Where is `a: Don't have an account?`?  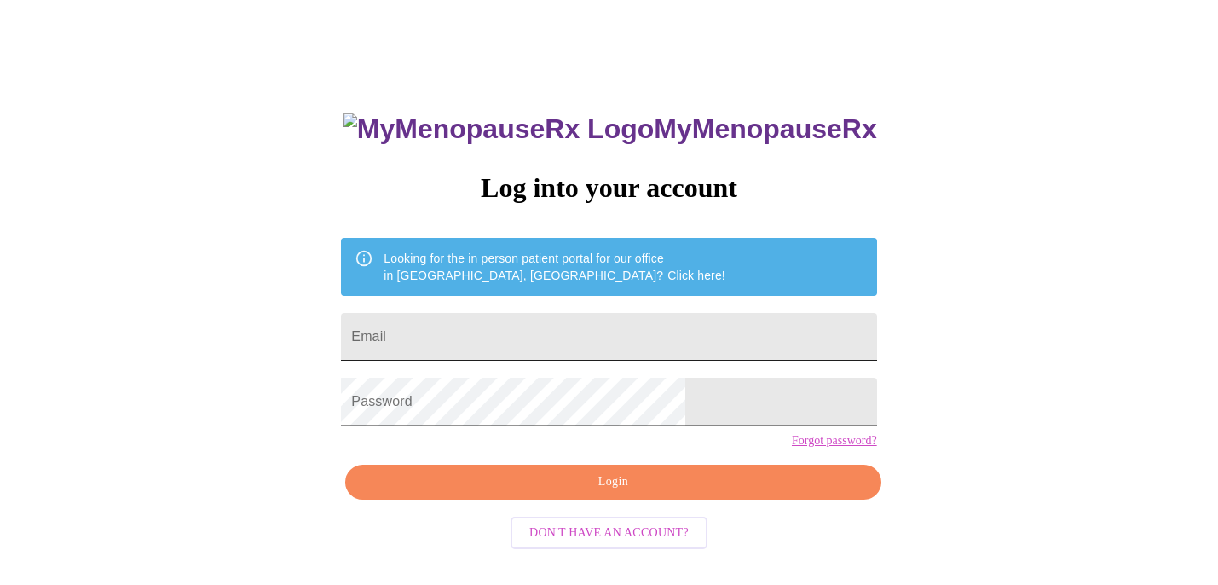 a: Don't have an account? is located at coordinates (609, 531).